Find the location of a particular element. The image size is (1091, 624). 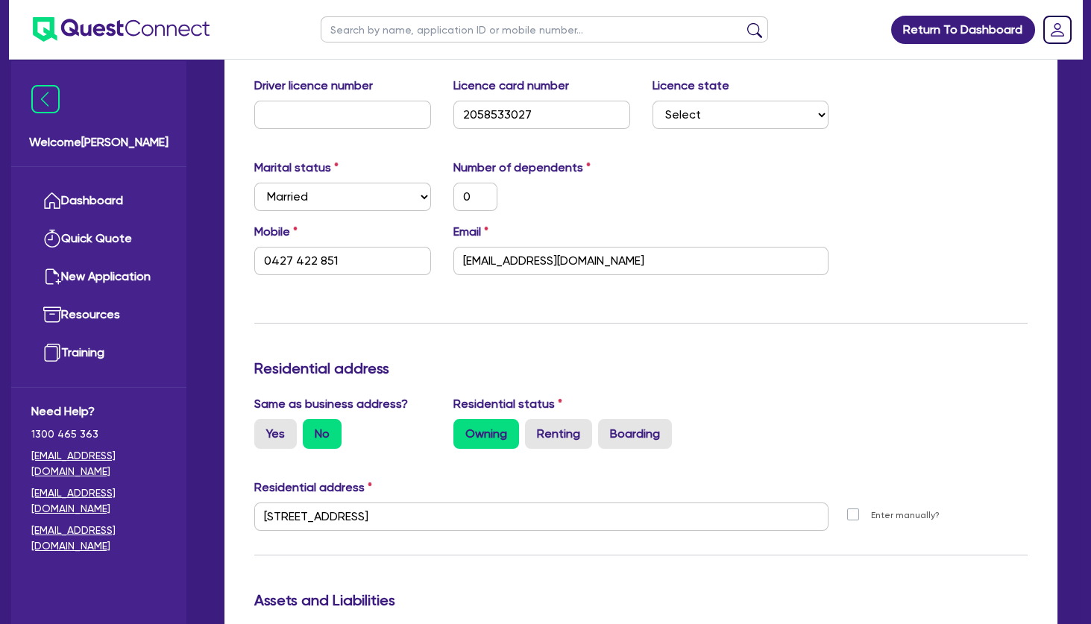

a: New Application is located at coordinates (98, 277).